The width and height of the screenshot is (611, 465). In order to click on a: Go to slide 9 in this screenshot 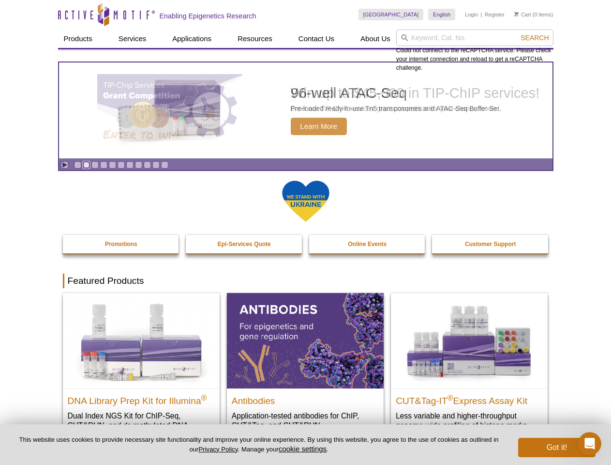, I will do `click(147, 165)`.